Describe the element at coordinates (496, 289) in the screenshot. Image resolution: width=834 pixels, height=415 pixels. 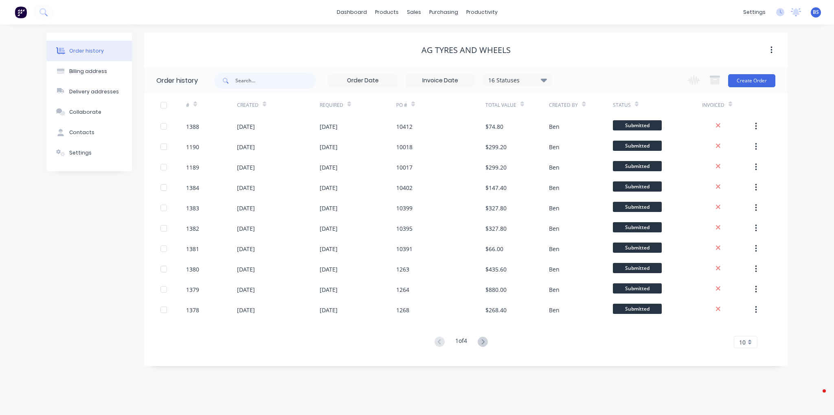
I see `div: $880.00` at that location.